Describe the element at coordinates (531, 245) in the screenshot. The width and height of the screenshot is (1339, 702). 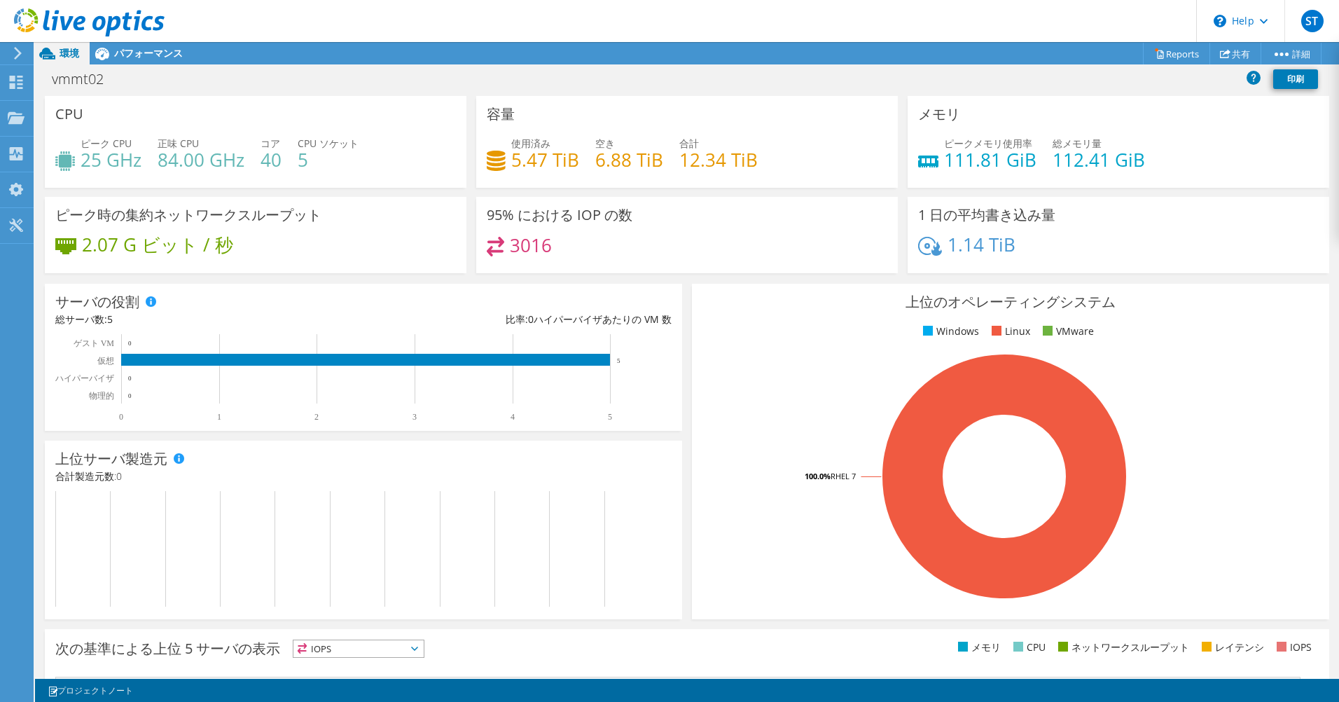
I see `h4: 3016` at that location.